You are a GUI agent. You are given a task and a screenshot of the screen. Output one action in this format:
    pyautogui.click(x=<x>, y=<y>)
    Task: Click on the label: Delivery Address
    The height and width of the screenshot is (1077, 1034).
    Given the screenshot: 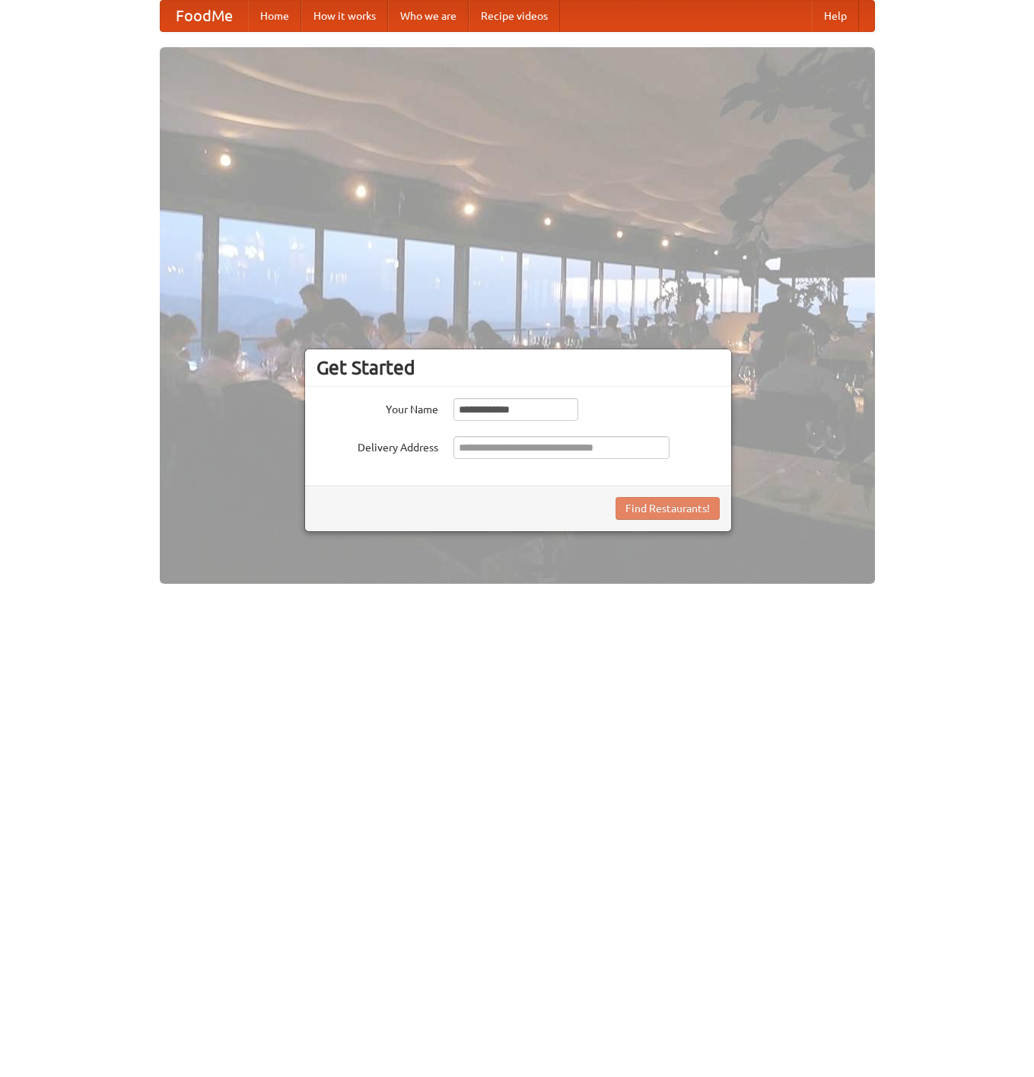 What is the action you would take?
    pyautogui.click(x=377, y=445)
    